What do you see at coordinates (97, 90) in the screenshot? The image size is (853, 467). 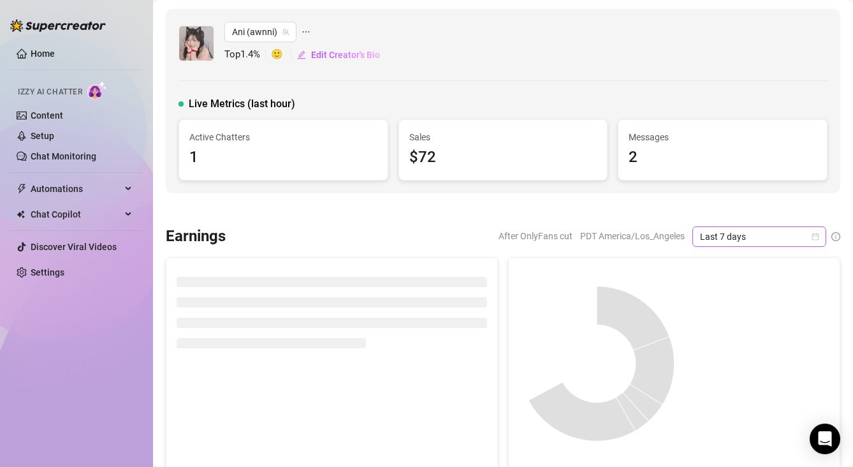 I see `img: AI Chatter` at bounding box center [97, 90].